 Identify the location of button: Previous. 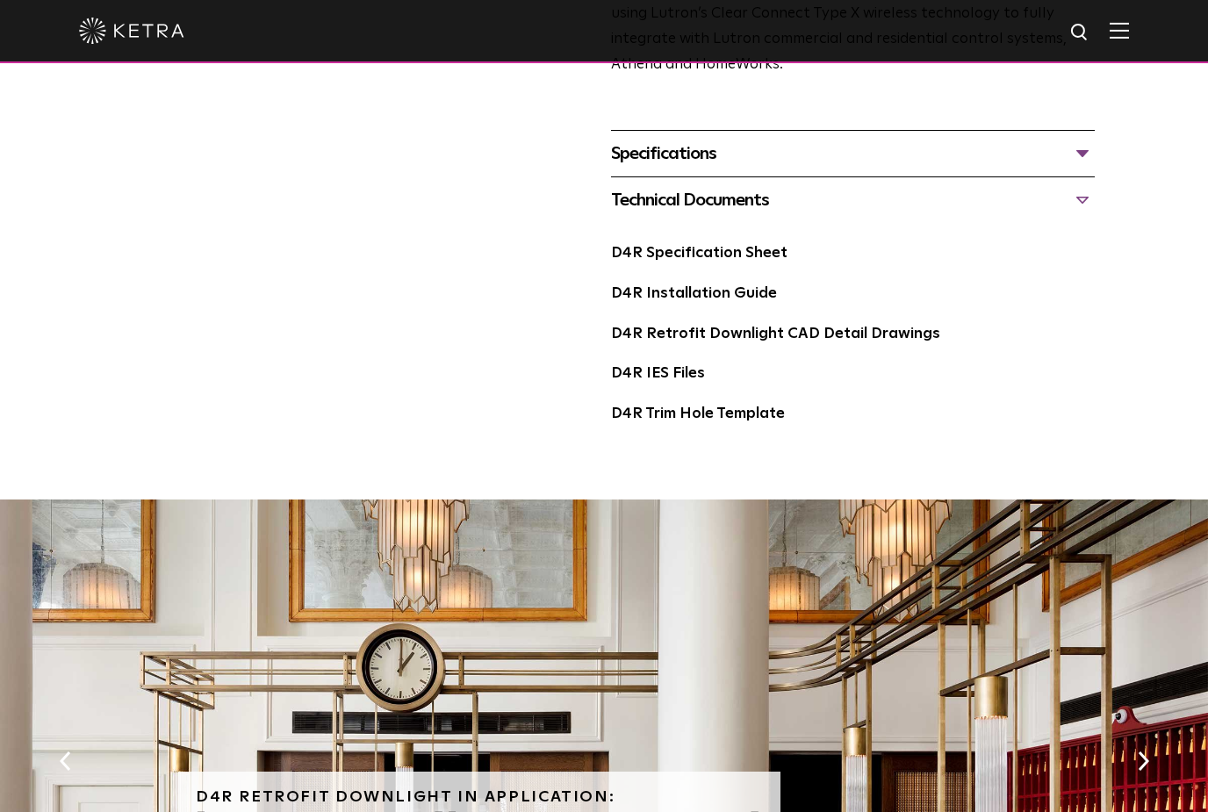
(65, 761).